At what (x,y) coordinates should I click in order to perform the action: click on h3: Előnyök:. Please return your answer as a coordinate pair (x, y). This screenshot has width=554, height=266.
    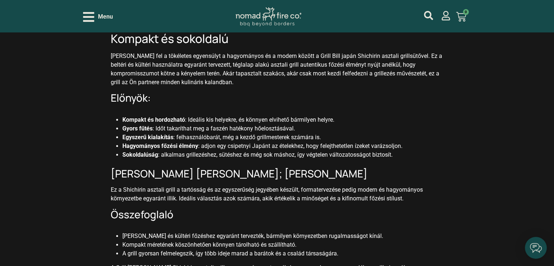
    Looking at the image, I should click on (277, 98).